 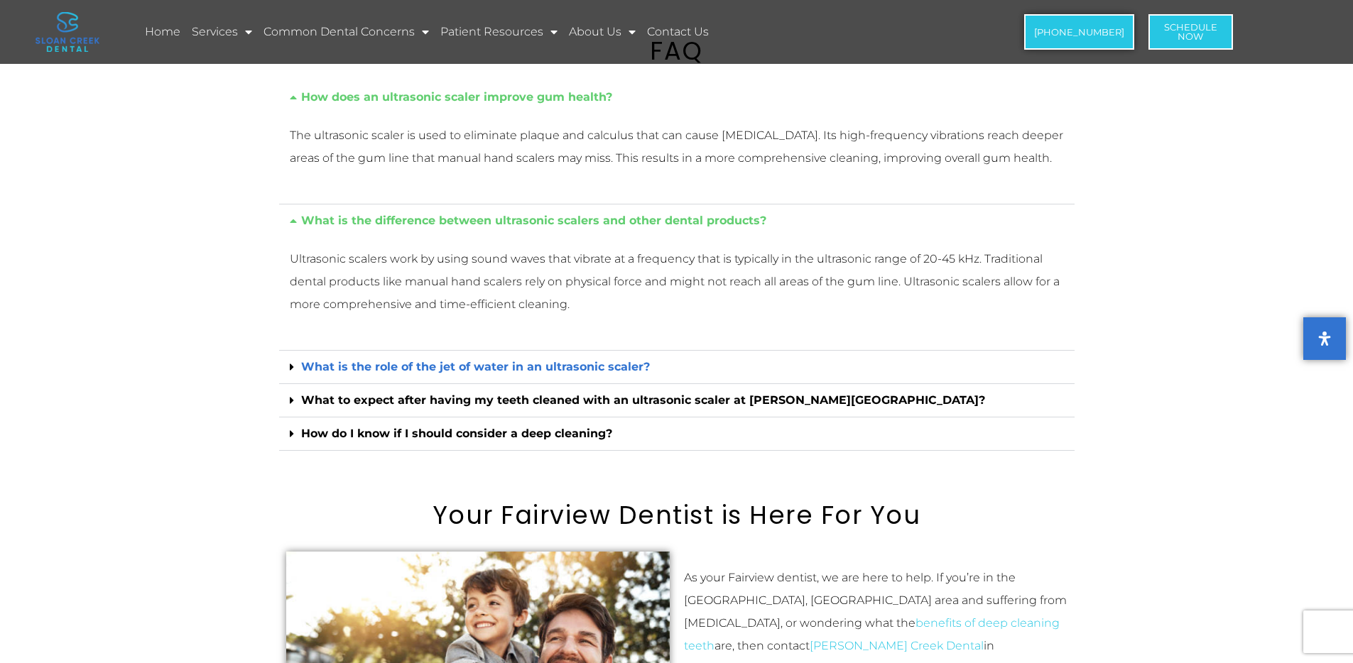 I want to click on a: Contact Us, so click(x=678, y=32).